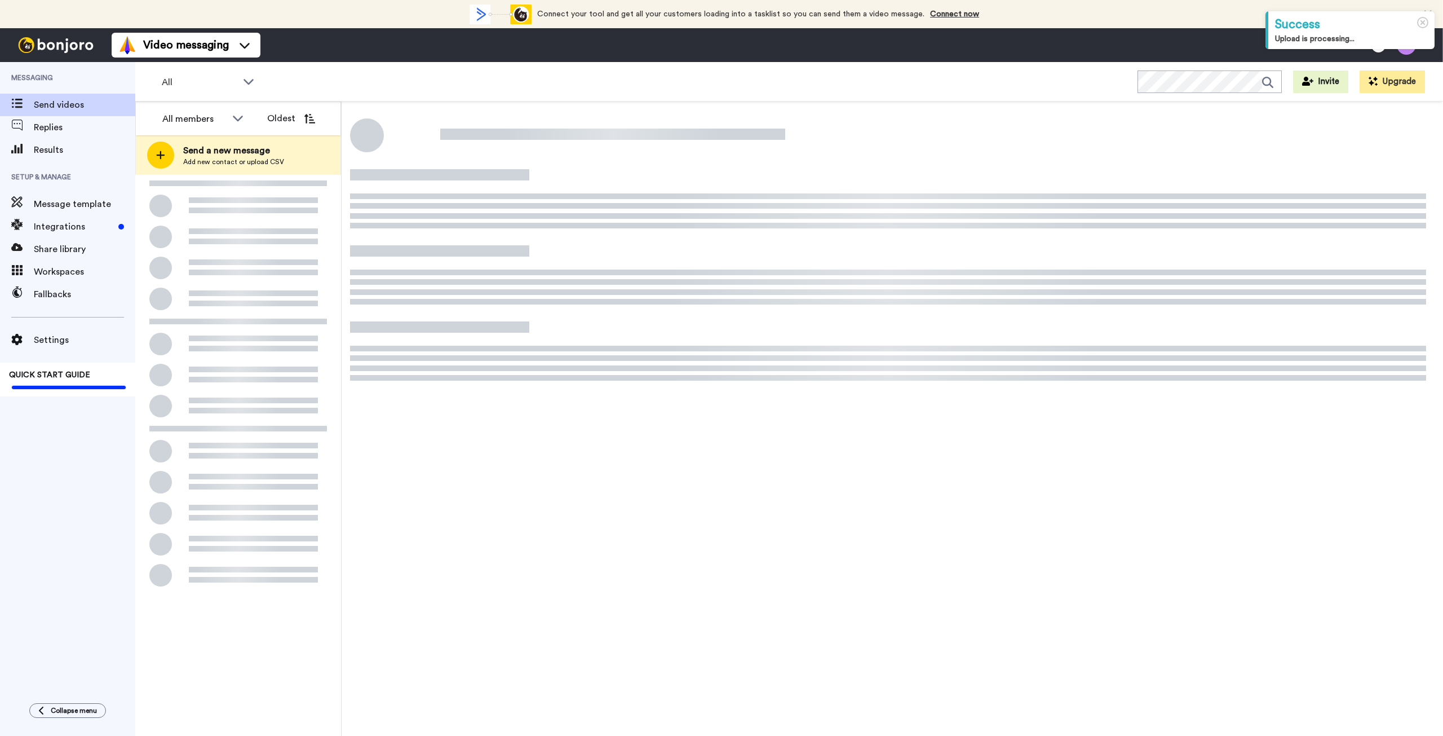 The image size is (1443, 736). Describe the element at coordinates (731, 14) in the screenshot. I see `span: Connect your tool and get all your customers loading into a tasklist so you can send them a video...` at that location.